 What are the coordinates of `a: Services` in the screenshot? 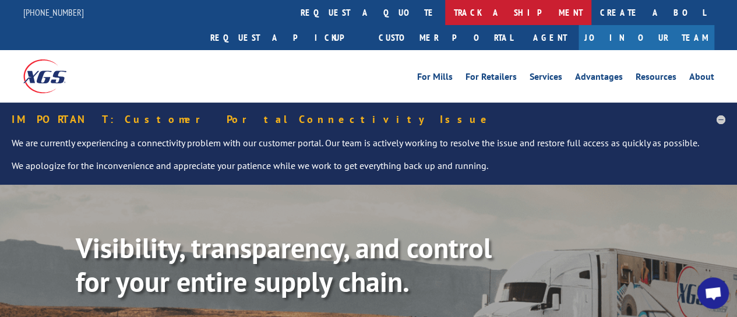 It's located at (546, 79).